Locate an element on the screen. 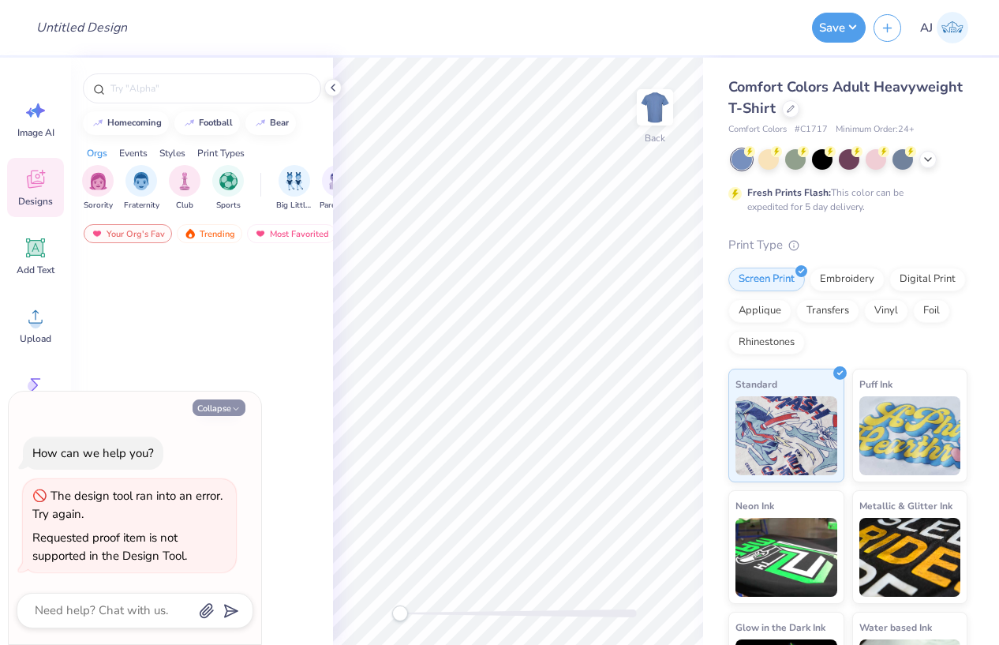 This screenshot has height=645, width=999. span: # C1717 is located at coordinates (811, 129).